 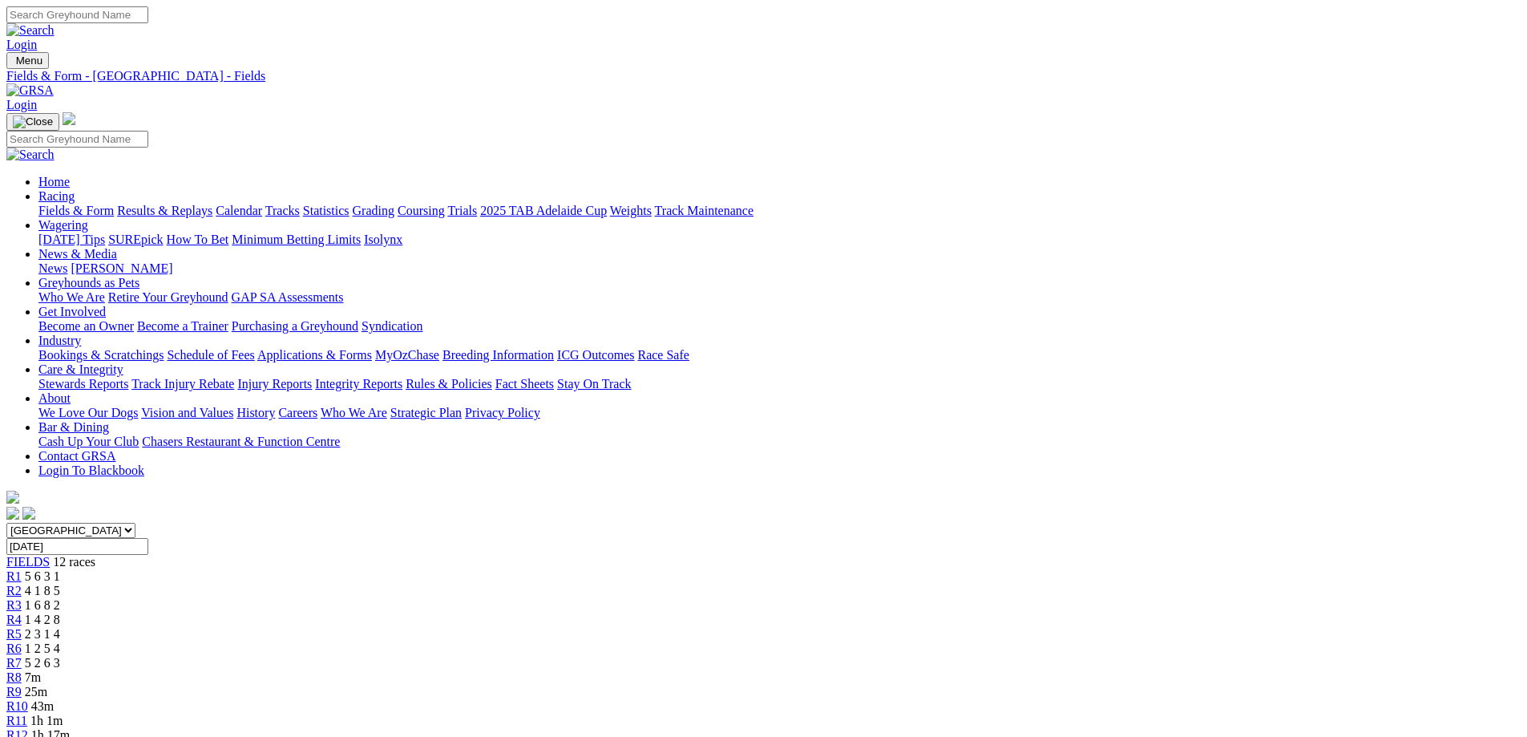 I want to click on span: R10, so click(x=17, y=706).